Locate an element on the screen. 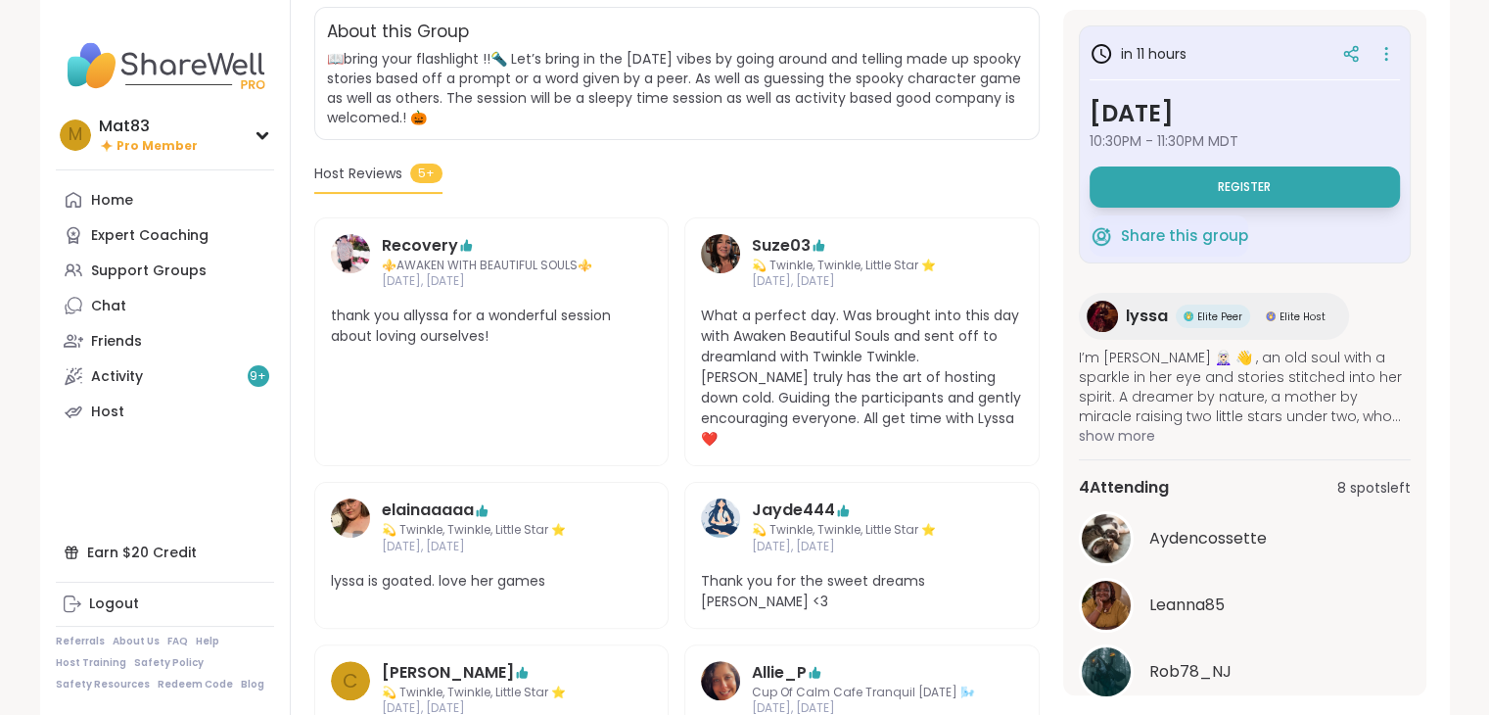 This screenshot has width=1489, height=715. img: ShareWell Nav Logo is located at coordinates (164, 66).